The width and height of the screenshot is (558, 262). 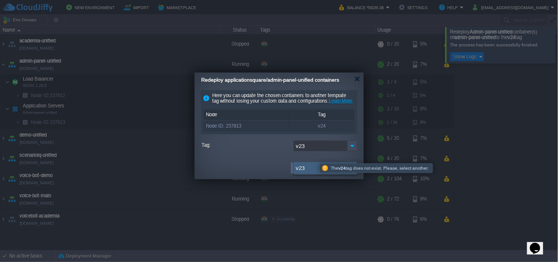 I want to click on span: Redeploy applicationsquare/admin-panel-unified containers, so click(x=270, y=80).